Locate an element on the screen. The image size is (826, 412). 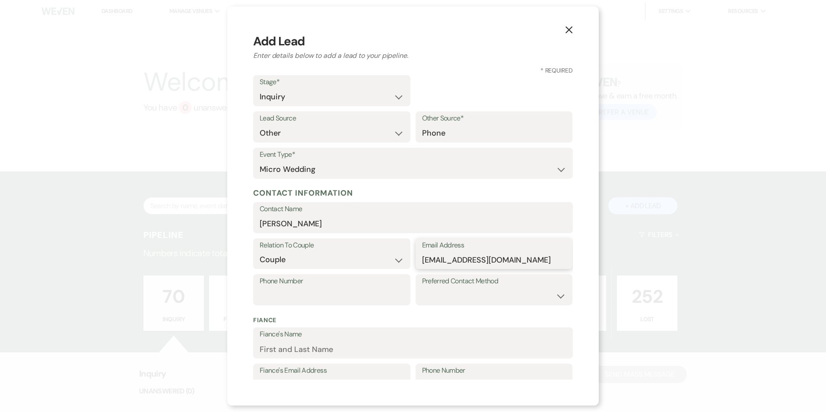
label: Contact Name is located at coordinates (413, 209).